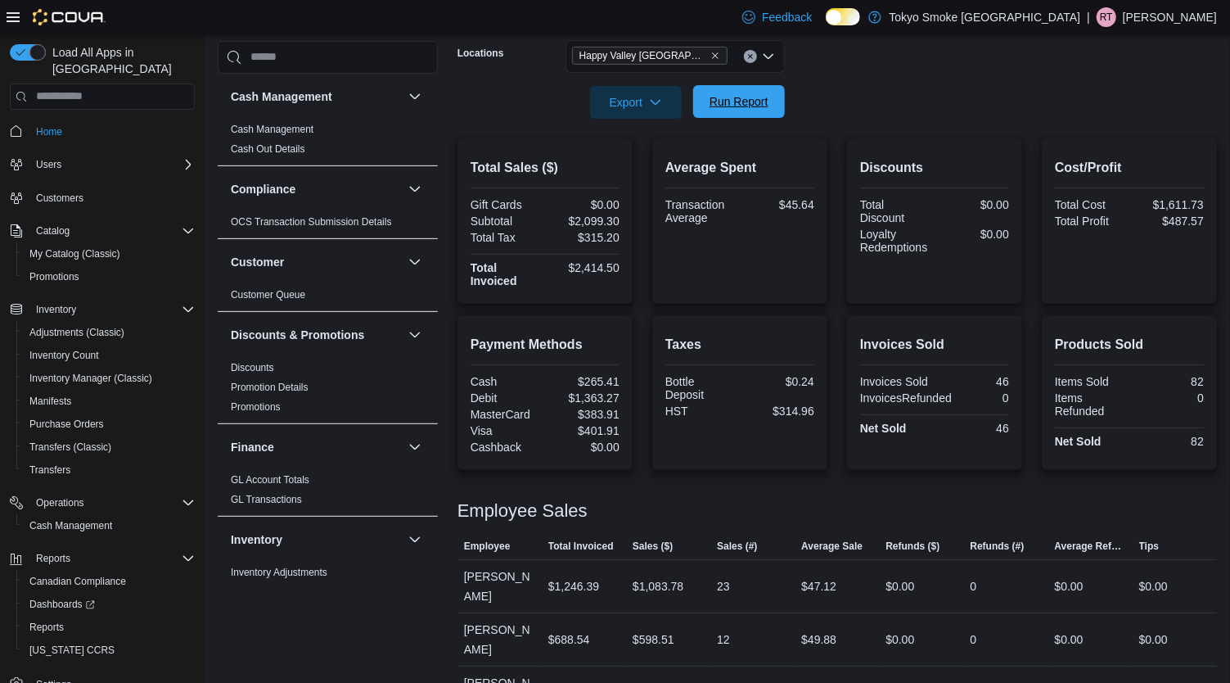 The height and width of the screenshot is (683, 1230). Describe the element at coordinates (252, 368) in the screenshot. I see `a: Discounts` at that location.